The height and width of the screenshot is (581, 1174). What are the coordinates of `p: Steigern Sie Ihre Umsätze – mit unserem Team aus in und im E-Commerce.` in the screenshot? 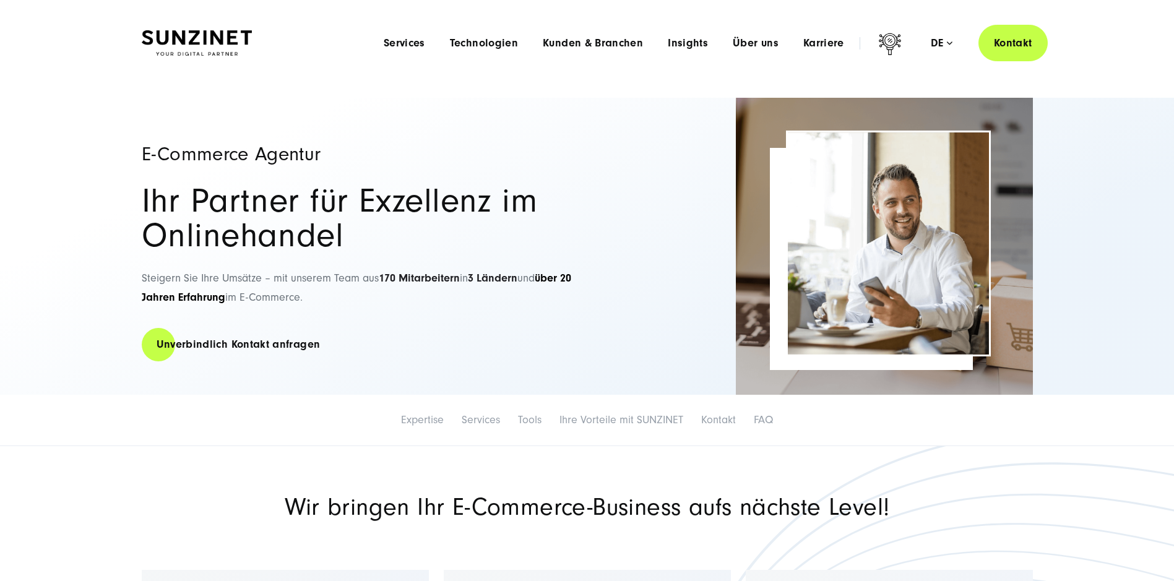 It's located at (358, 288).